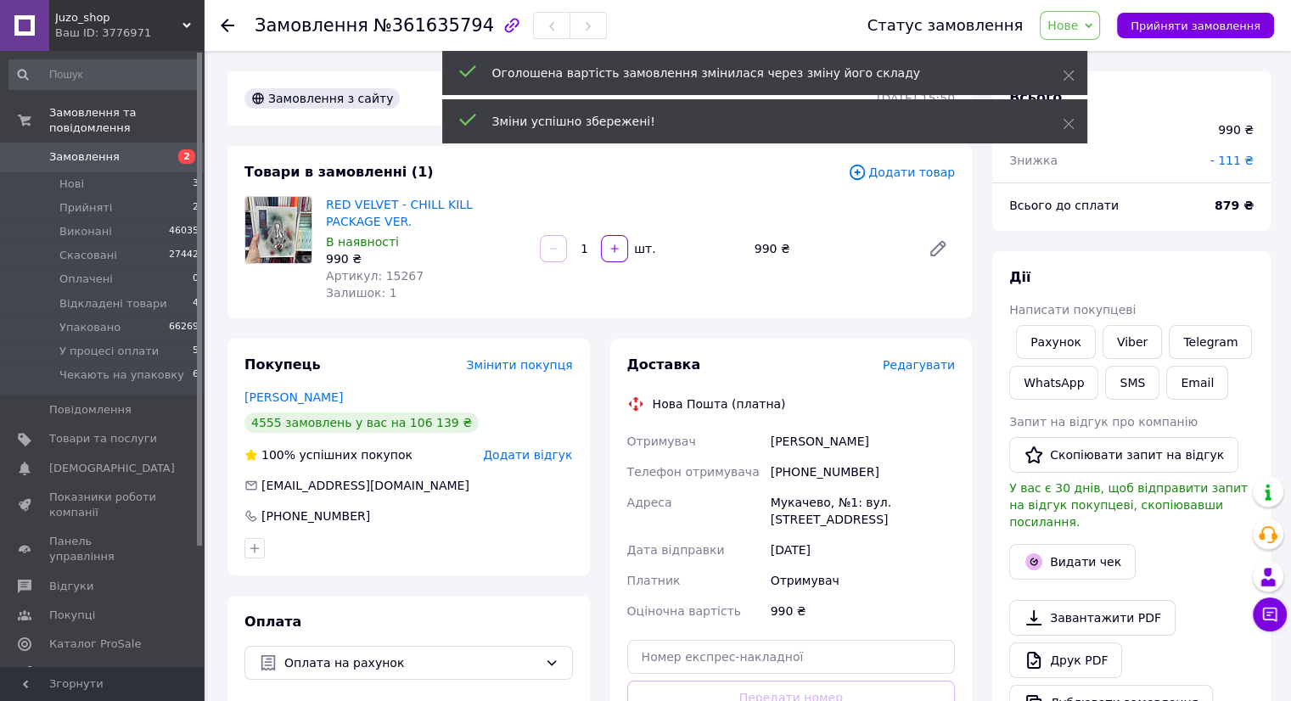 The height and width of the screenshot is (701, 1291). I want to click on div: Оголошена вартість замовлення змінилася через зміну його складу, so click(756, 73).